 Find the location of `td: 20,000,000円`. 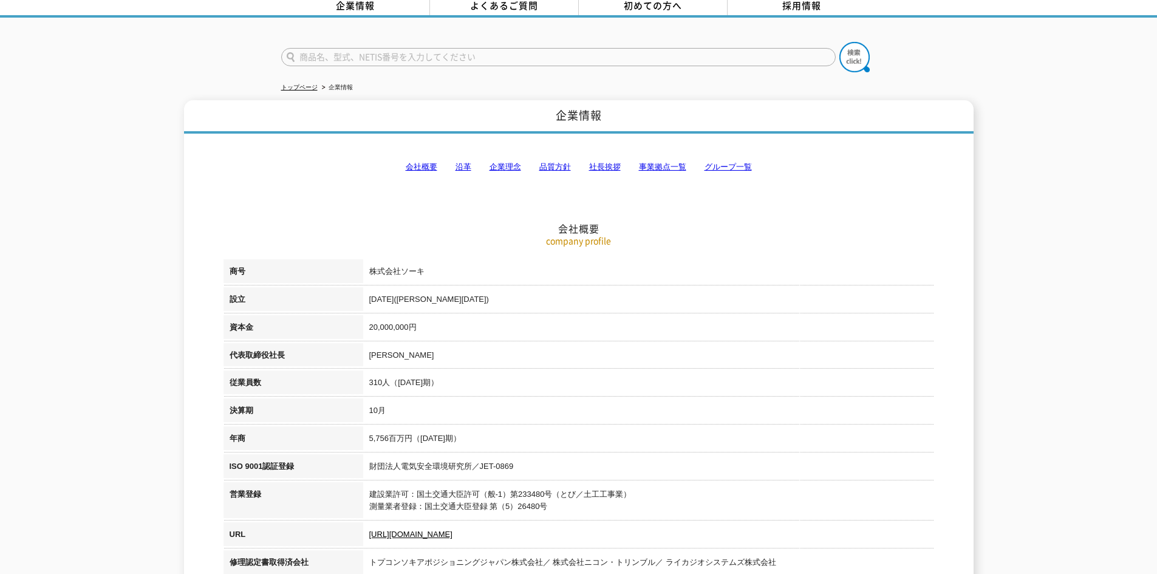

td: 20,000,000円 is located at coordinates (649, 329).